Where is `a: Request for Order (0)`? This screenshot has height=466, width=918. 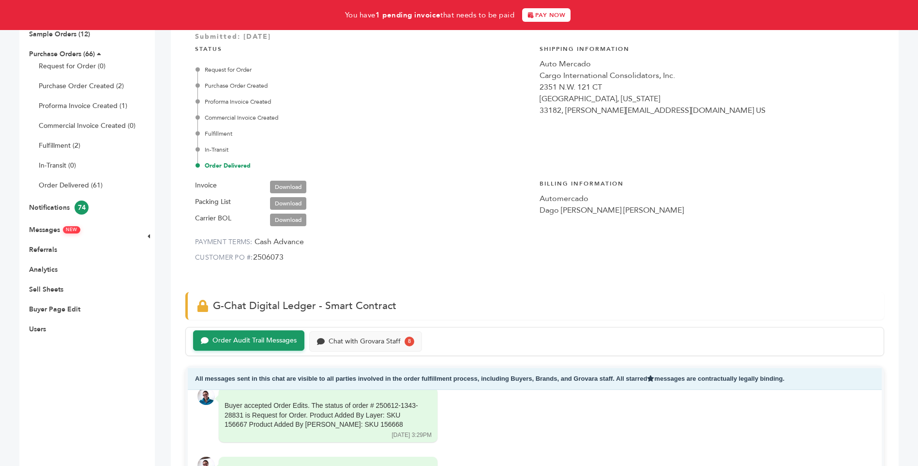 a: Request for Order (0) is located at coordinates (72, 66).